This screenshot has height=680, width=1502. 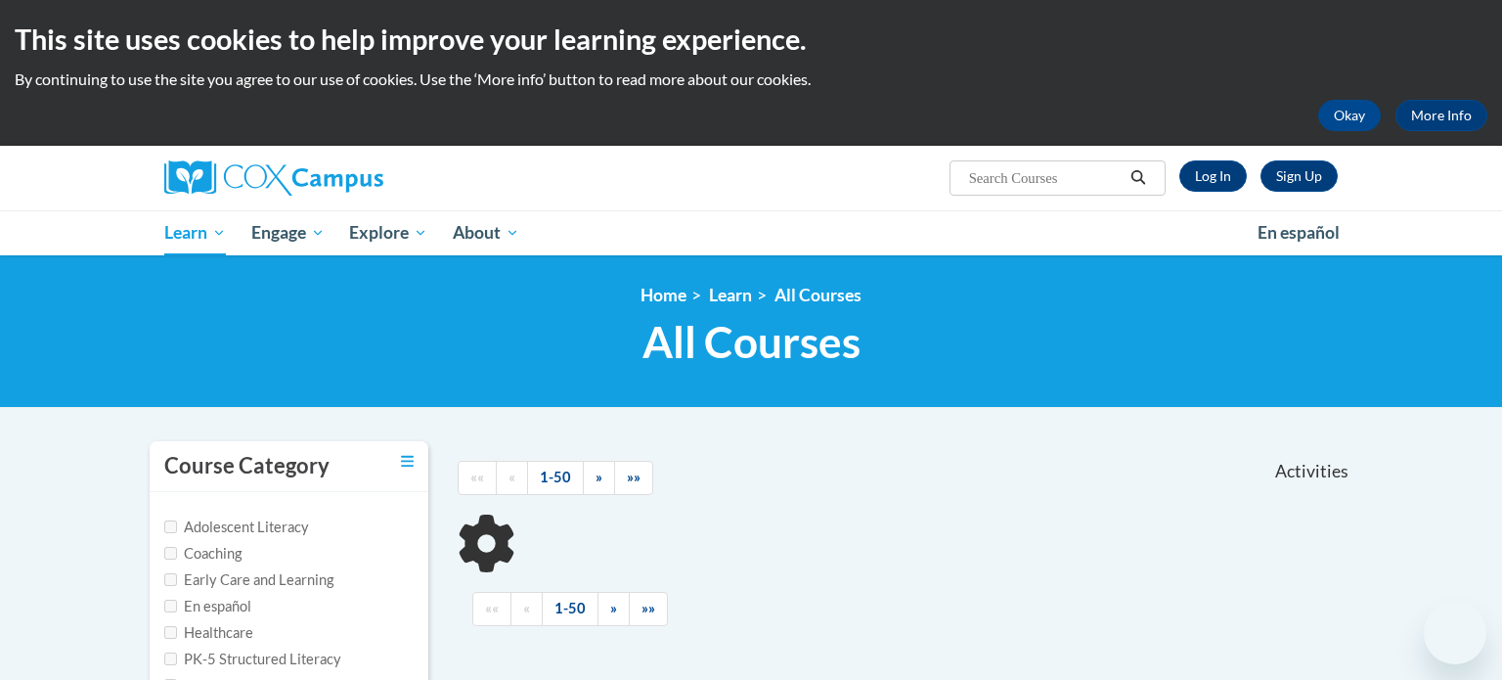 I want to click on label: Healthcare, so click(x=208, y=633).